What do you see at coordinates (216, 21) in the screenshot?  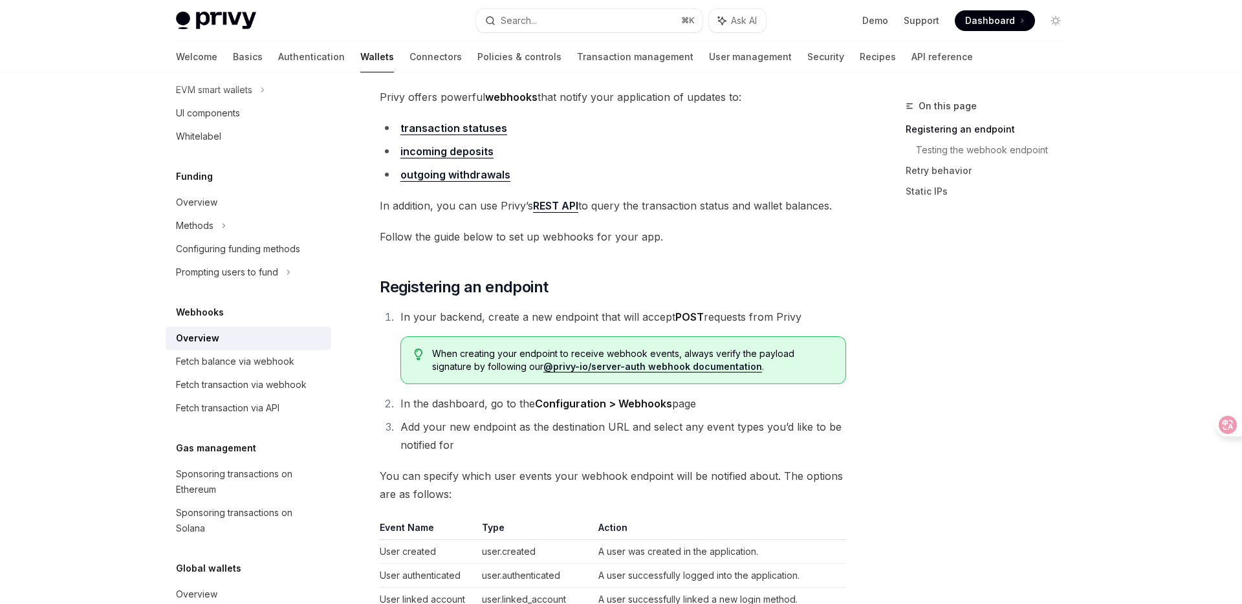 I see `img: light logo` at bounding box center [216, 21].